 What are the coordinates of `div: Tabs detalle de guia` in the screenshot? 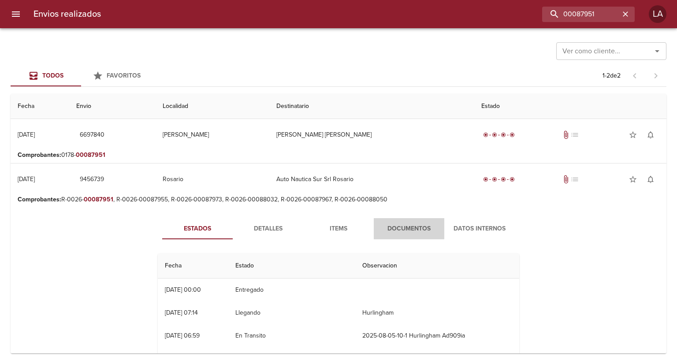 It's located at (338, 229).